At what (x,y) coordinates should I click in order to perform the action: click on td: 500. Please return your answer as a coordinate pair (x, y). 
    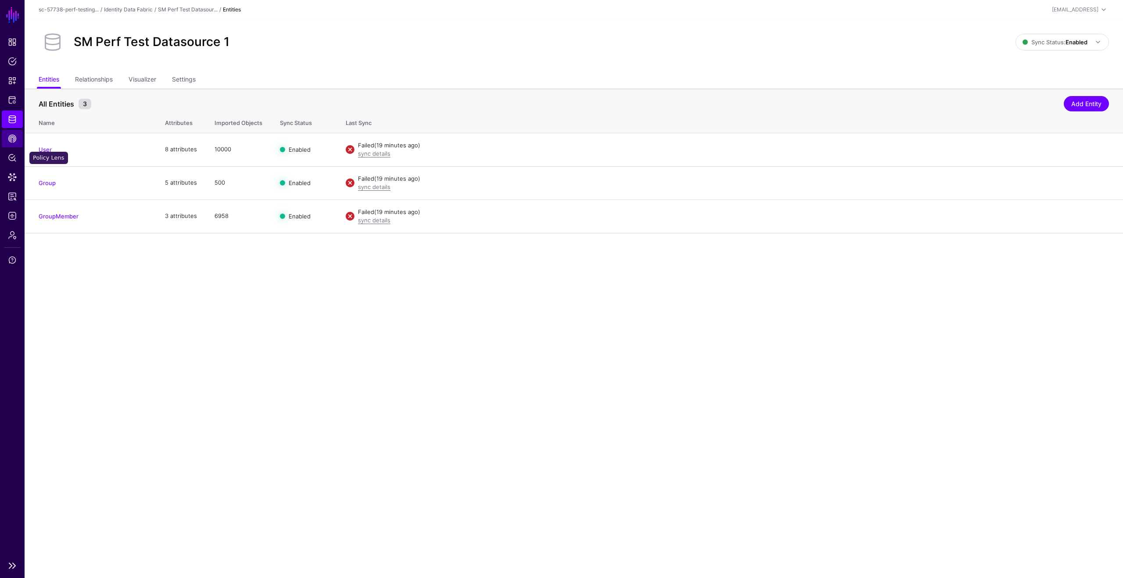
    Looking at the image, I should click on (238, 183).